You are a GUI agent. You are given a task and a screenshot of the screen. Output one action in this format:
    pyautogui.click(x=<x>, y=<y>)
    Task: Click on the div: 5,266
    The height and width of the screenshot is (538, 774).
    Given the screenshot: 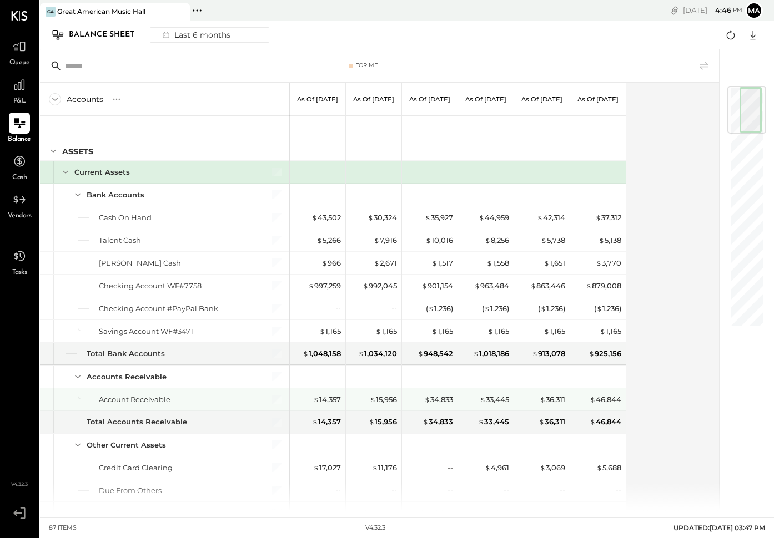 What is the action you would take?
    pyautogui.click(x=329, y=240)
    